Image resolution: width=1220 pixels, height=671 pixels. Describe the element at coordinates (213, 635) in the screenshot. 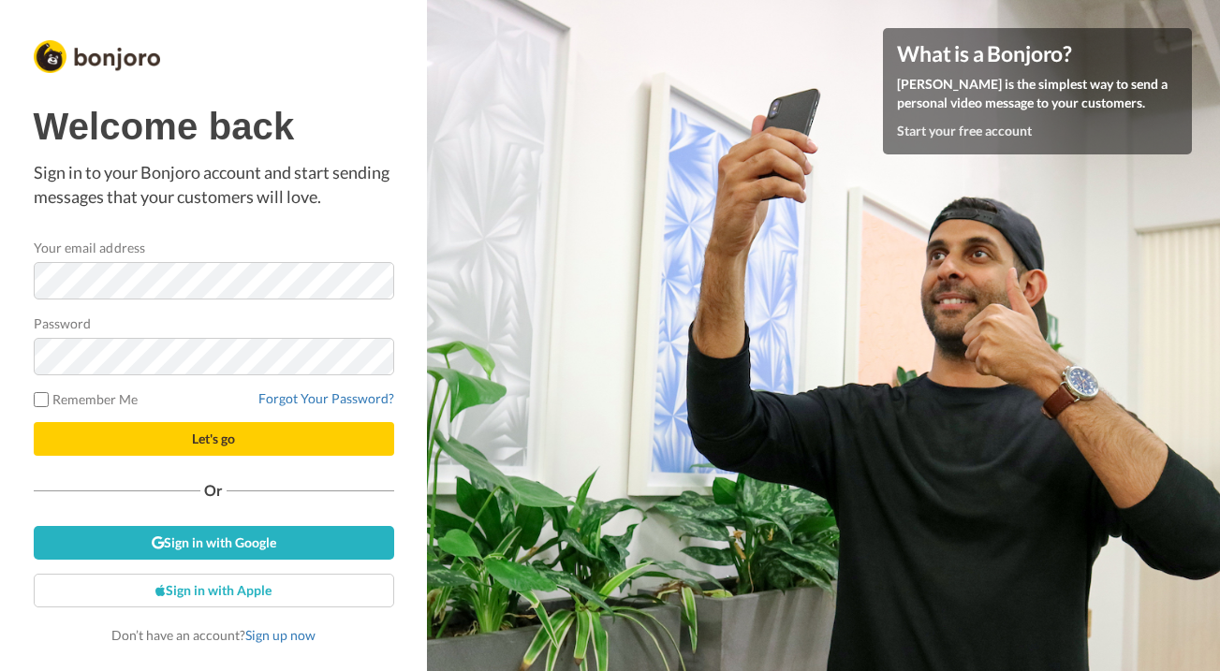

I see `span: Don’t have an account?` at that location.